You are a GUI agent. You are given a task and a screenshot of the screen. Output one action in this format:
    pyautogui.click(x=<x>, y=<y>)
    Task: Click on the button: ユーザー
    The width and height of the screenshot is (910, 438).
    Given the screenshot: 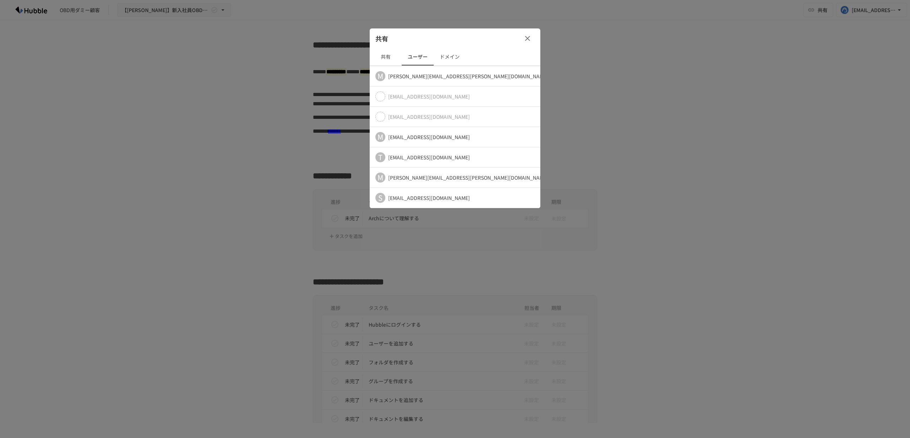 What is the action you would take?
    pyautogui.click(x=418, y=57)
    